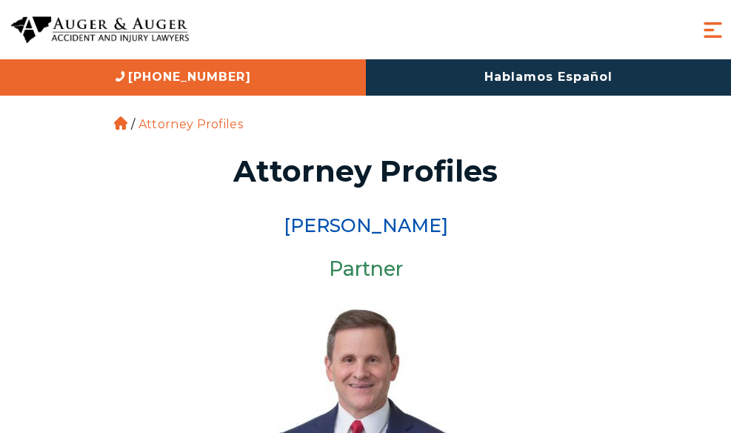 Image resolution: width=731 pixels, height=433 pixels. Describe the element at coordinates (713, 30) in the screenshot. I see `button: Menu` at that location.